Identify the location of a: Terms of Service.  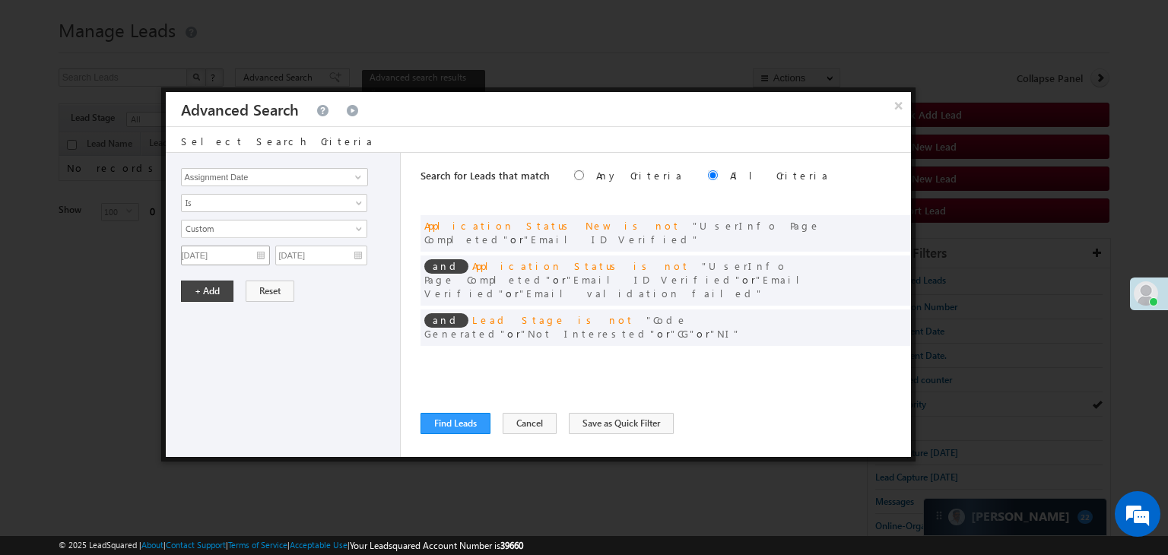
(258, 545).